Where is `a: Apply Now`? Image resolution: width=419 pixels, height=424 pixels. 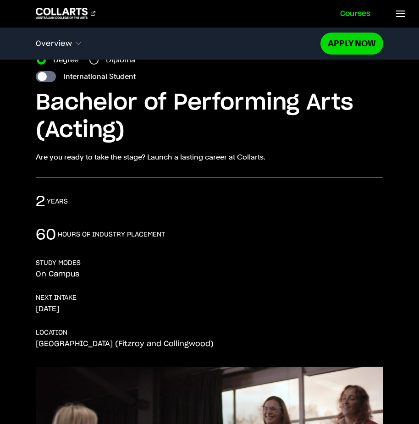
a: Apply Now is located at coordinates (351, 43).